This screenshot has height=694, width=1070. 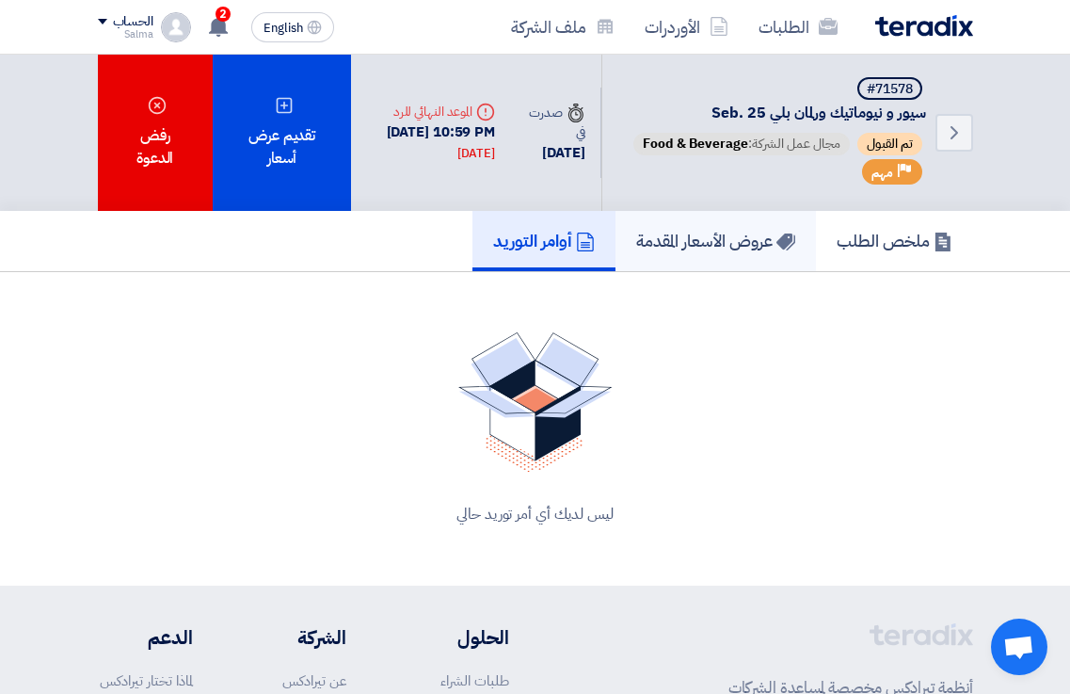 What do you see at coordinates (544, 241) in the screenshot?
I see `a: أوامر التوريد` at bounding box center [544, 241].